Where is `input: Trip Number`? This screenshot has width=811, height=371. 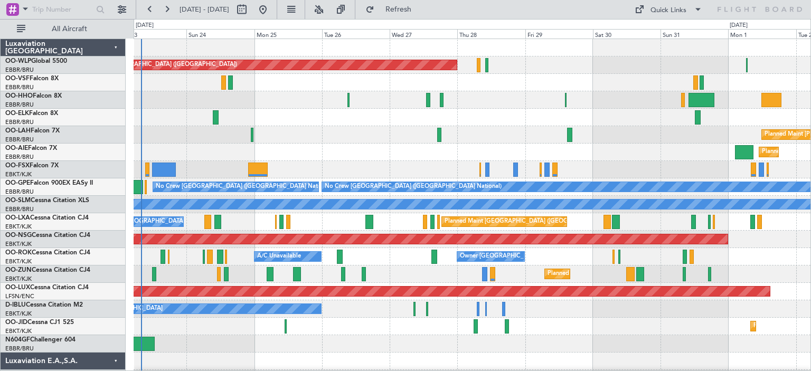
input: Trip Number is located at coordinates (62, 10).